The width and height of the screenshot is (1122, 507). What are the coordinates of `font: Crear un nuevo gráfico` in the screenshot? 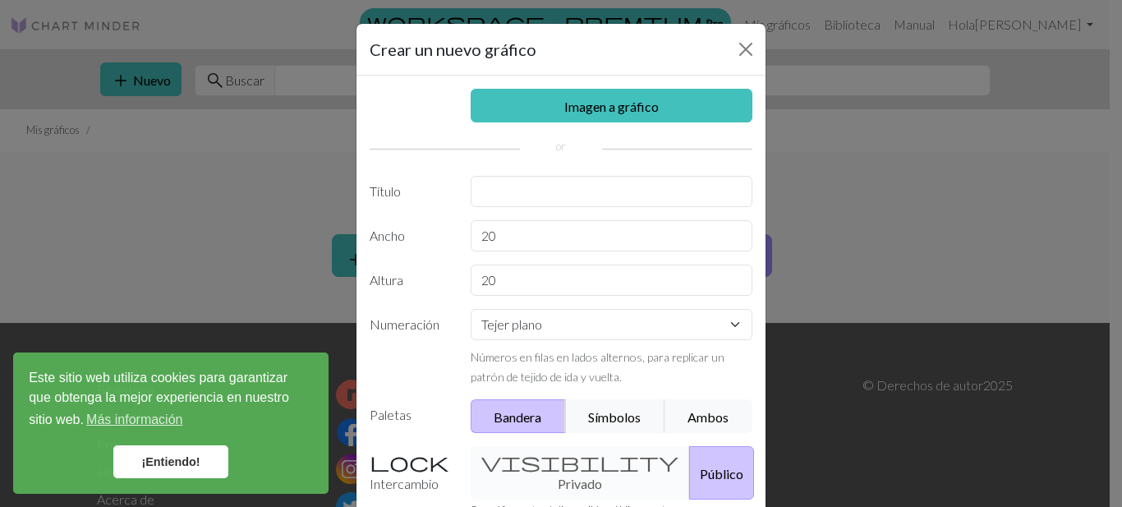 It's located at (453, 49).